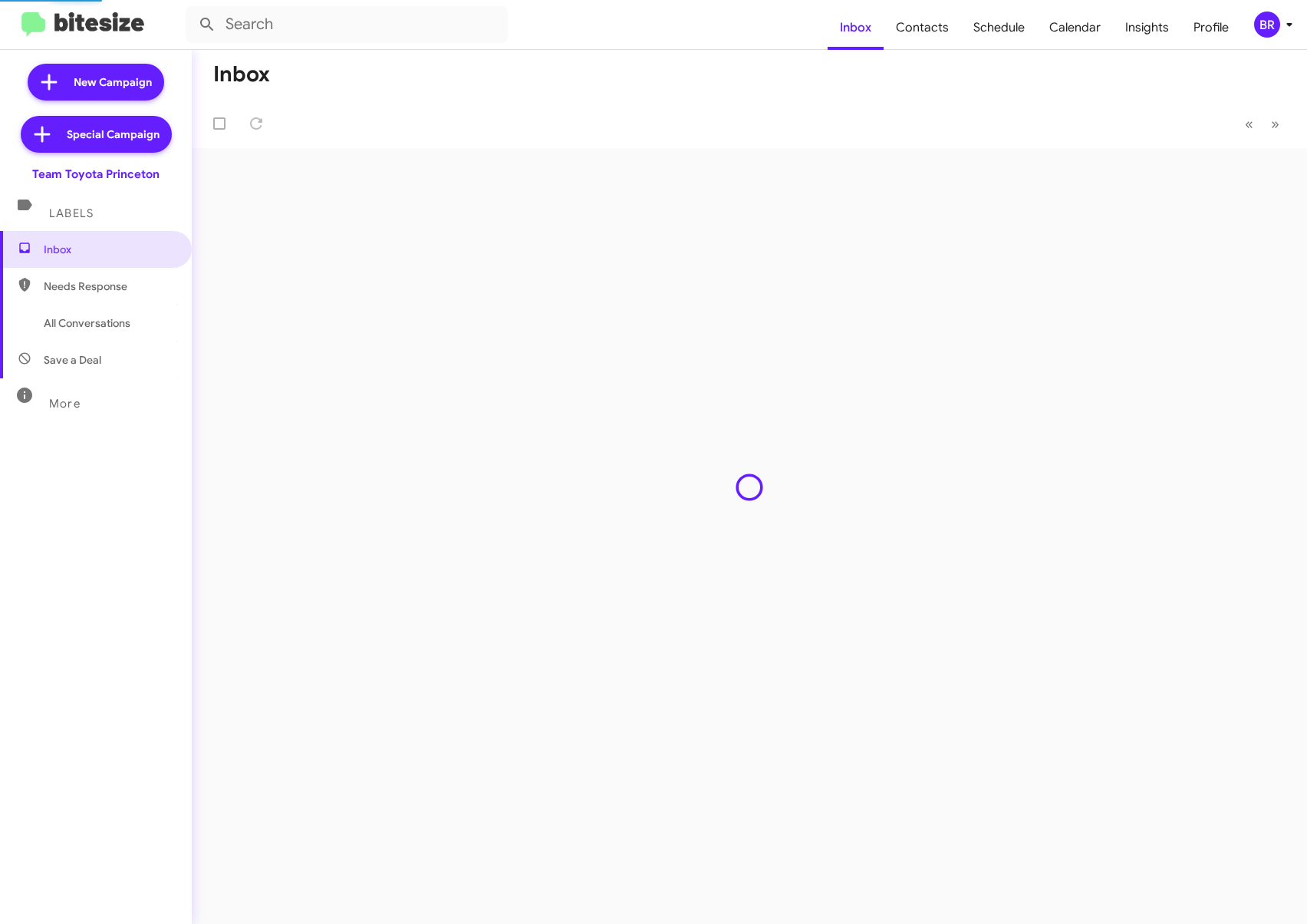 Image resolution: width=1307 pixels, height=924 pixels. Describe the element at coordinates (241, 75) in the screenshot. I see `h1: Inbox` at that location.